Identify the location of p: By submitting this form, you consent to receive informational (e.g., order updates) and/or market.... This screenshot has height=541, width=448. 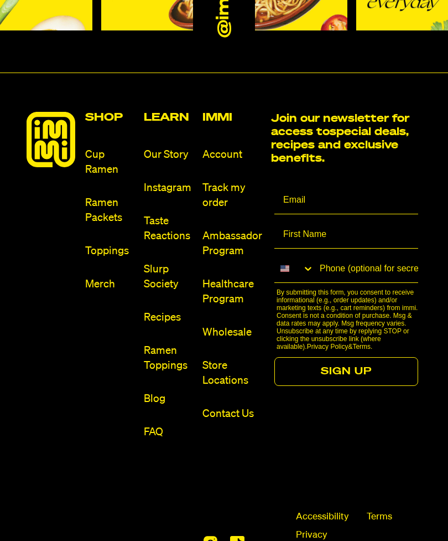
(349, 319).